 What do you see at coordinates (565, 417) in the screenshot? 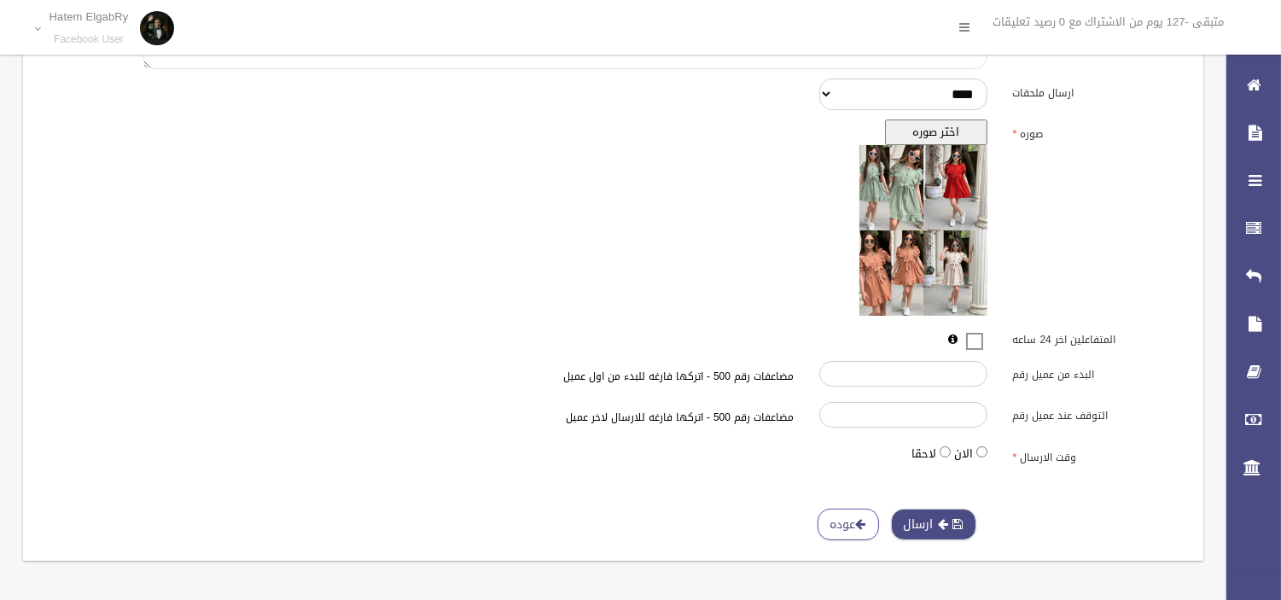
I see `h6: مضاعفات رقم 500 - اتركها فارغه للارسال لاخر عميل` at bounding box center [565, 417].